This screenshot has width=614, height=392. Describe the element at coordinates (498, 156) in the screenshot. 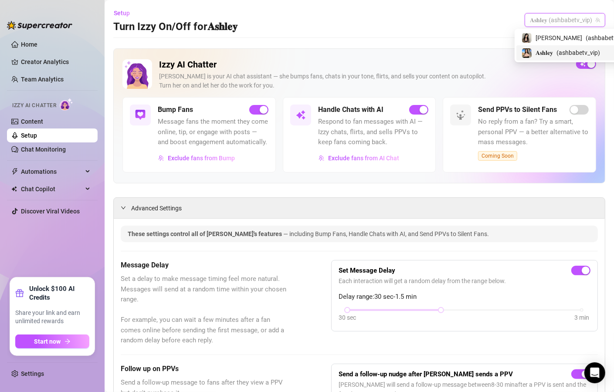

I see `span: Coming Soon` at that location.